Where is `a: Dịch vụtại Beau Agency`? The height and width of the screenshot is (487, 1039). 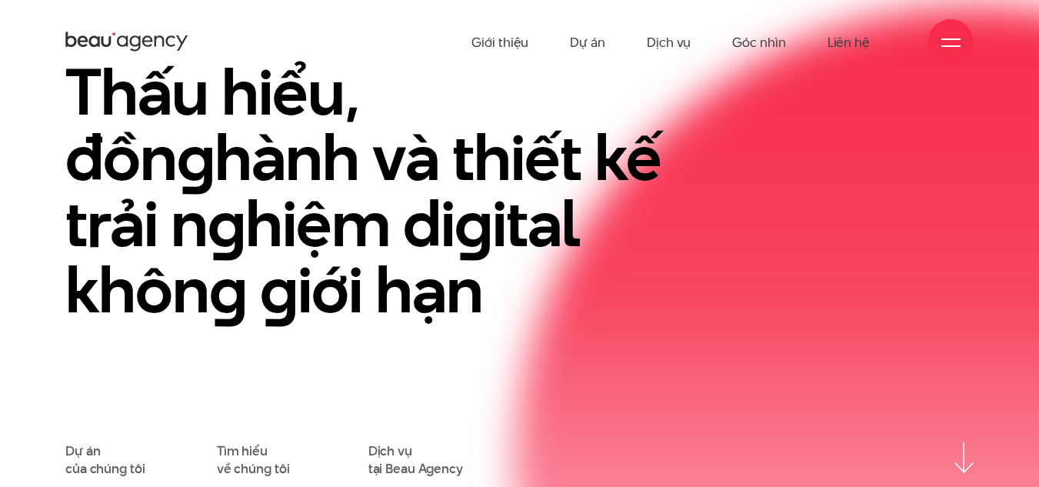
a: Dịch vụtại Beau Agency is located at coordinates (415, 459).